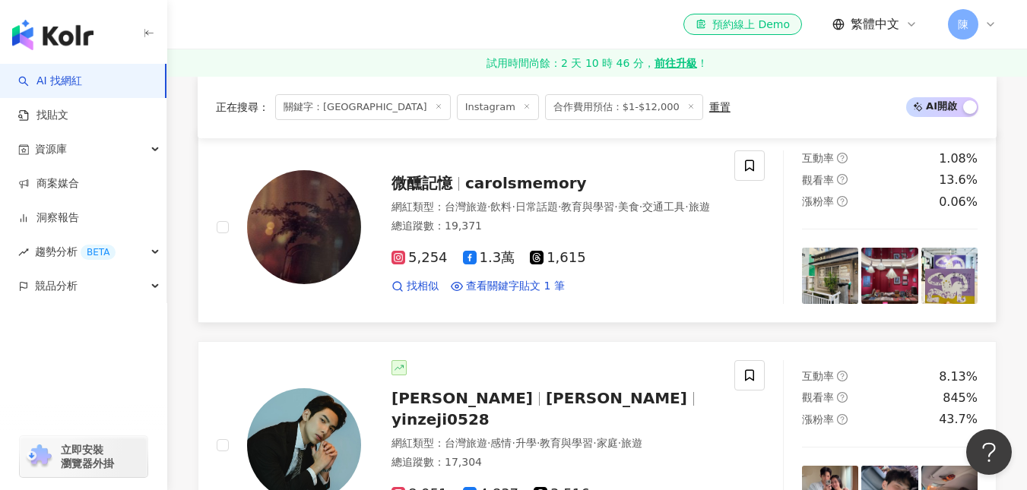 This screenshot has width=1027, height=490. Describe the element at coordinates (537, 207) in the screenshot. I see `span: 日常話題` at that location.